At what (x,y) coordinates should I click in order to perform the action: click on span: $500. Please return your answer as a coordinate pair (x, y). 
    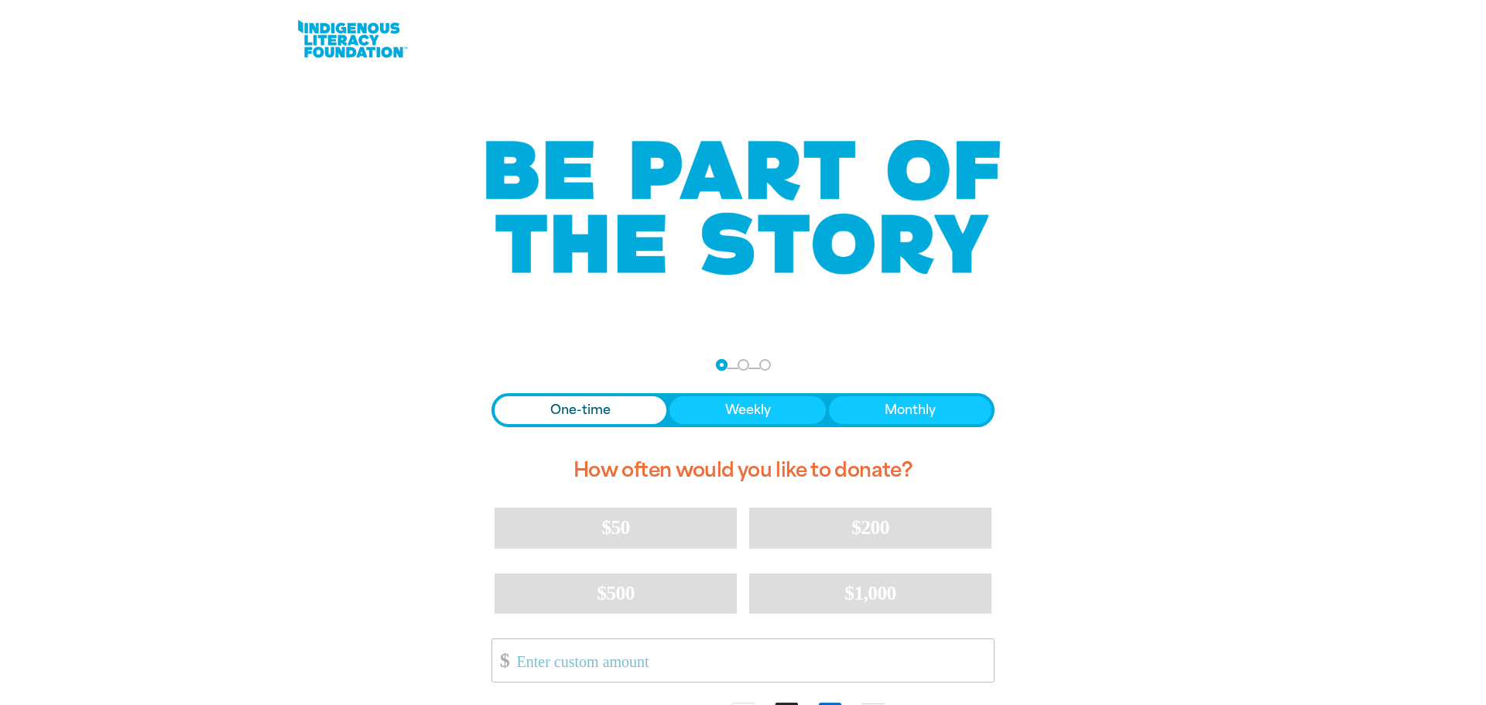
    Looking at the image, I should click on (615, 593).